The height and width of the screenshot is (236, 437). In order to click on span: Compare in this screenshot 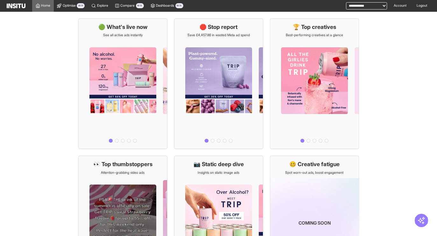, I will do `click(127, 6)`.